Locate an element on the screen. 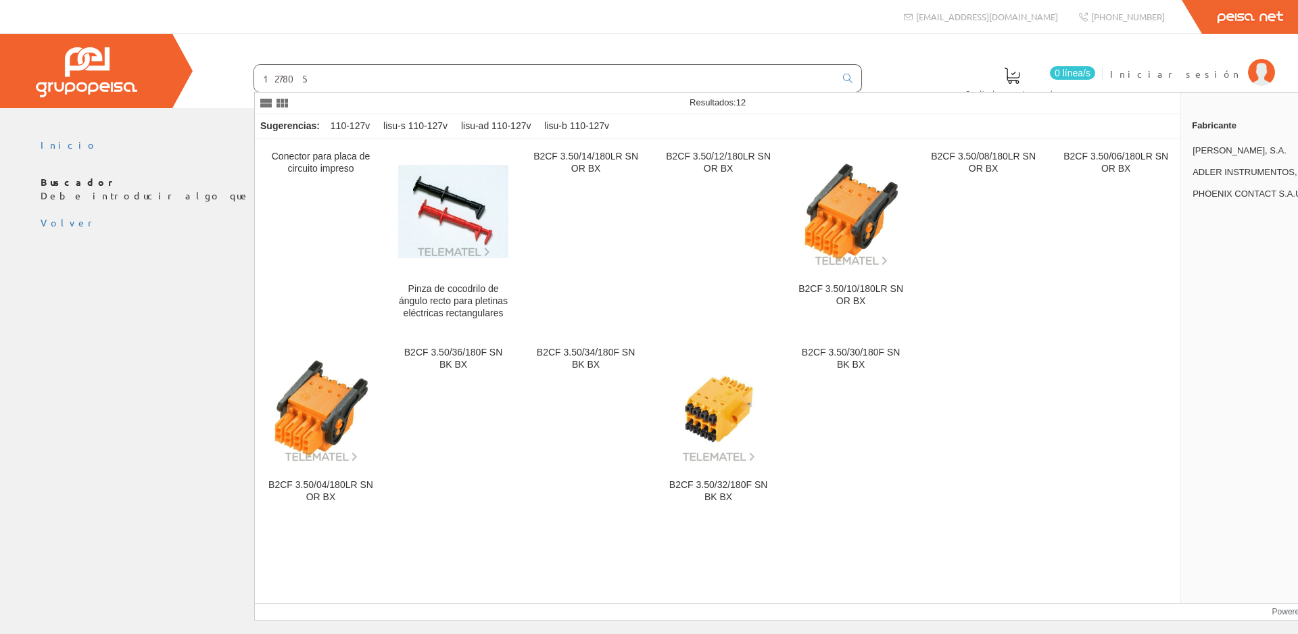 The image size is (1298, 634). div: B2CF 3.50/34/180F SN BK BX is located at coordinates (585, 359).